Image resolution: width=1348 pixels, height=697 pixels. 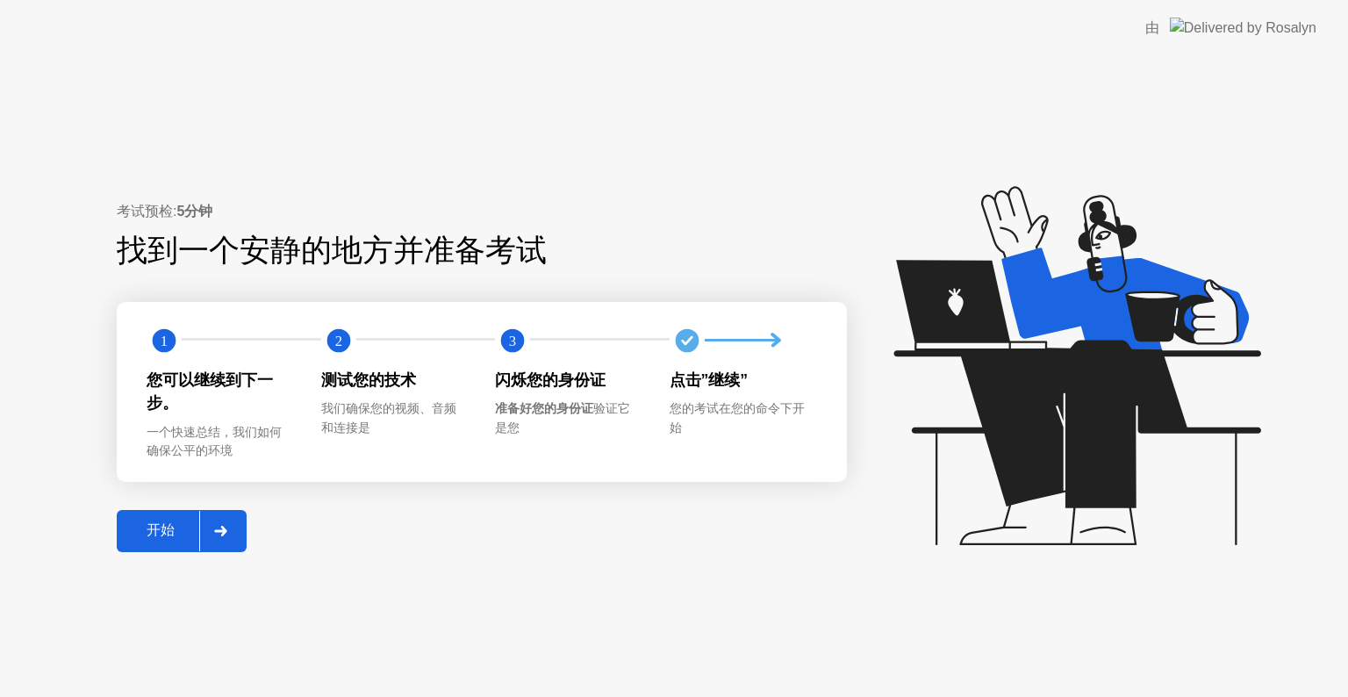 I want to click on text: 1, so click(x=164, y=340).